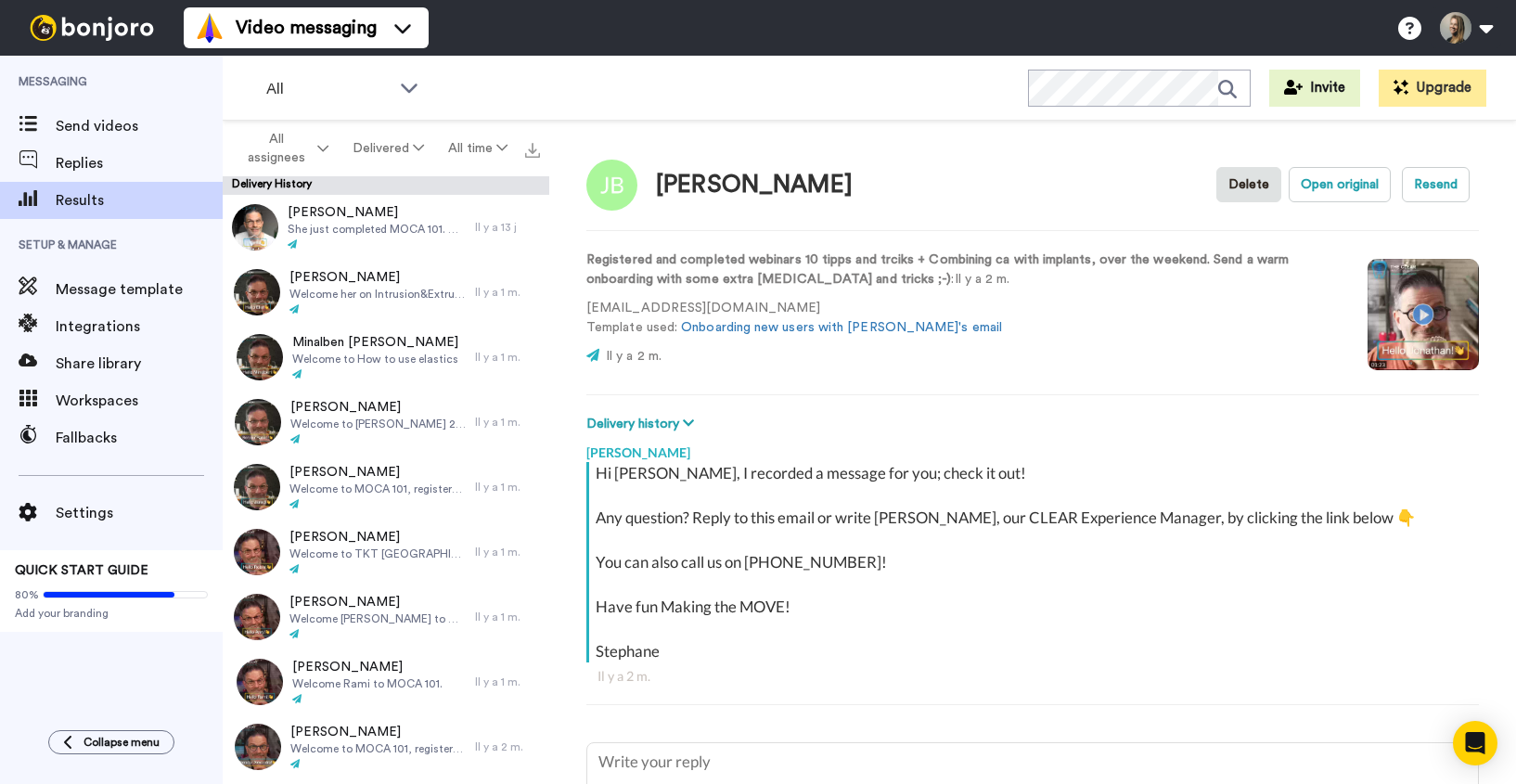 The width and height of the screenshot is (1516, 784). I want to click on img: 8bc00619-18a8-4d28-b1d7-b82525a8e42f-thumb.jpg, so click(259, 357).